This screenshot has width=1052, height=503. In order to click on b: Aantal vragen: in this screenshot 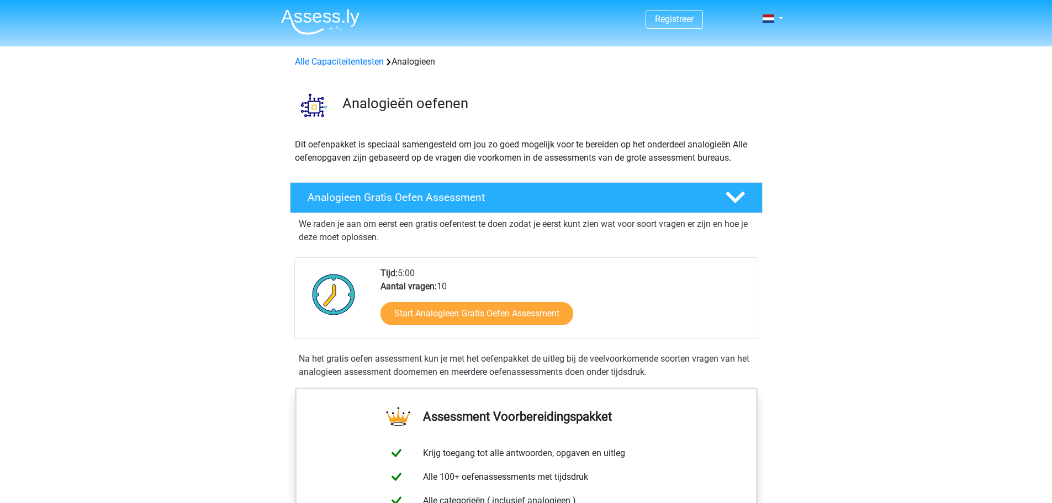, I will do `click(409, 286)`.